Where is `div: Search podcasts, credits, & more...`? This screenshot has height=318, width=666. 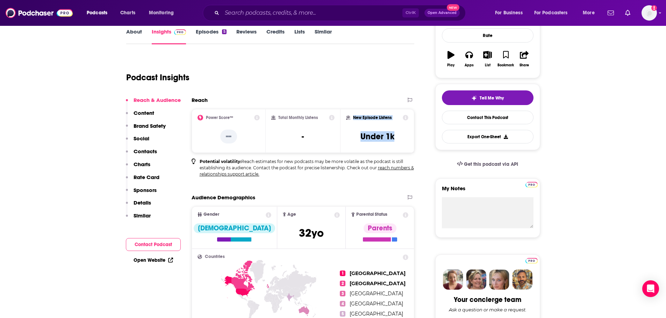 div: Search podcasts, credits, & more... is located at coordinates (341, 13).